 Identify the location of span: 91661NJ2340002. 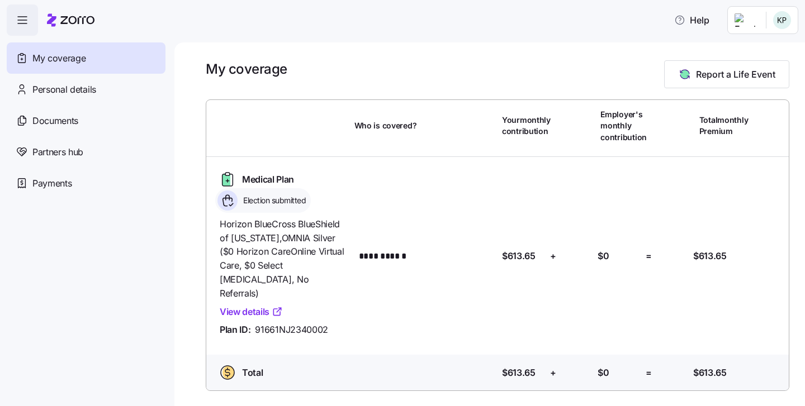
(291, 330).